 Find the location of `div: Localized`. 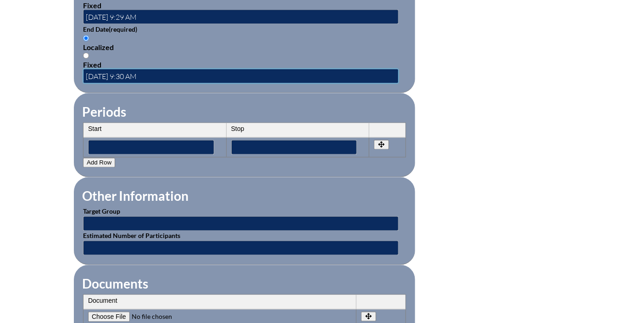

div: Localized is located at coordinates (245, 47).